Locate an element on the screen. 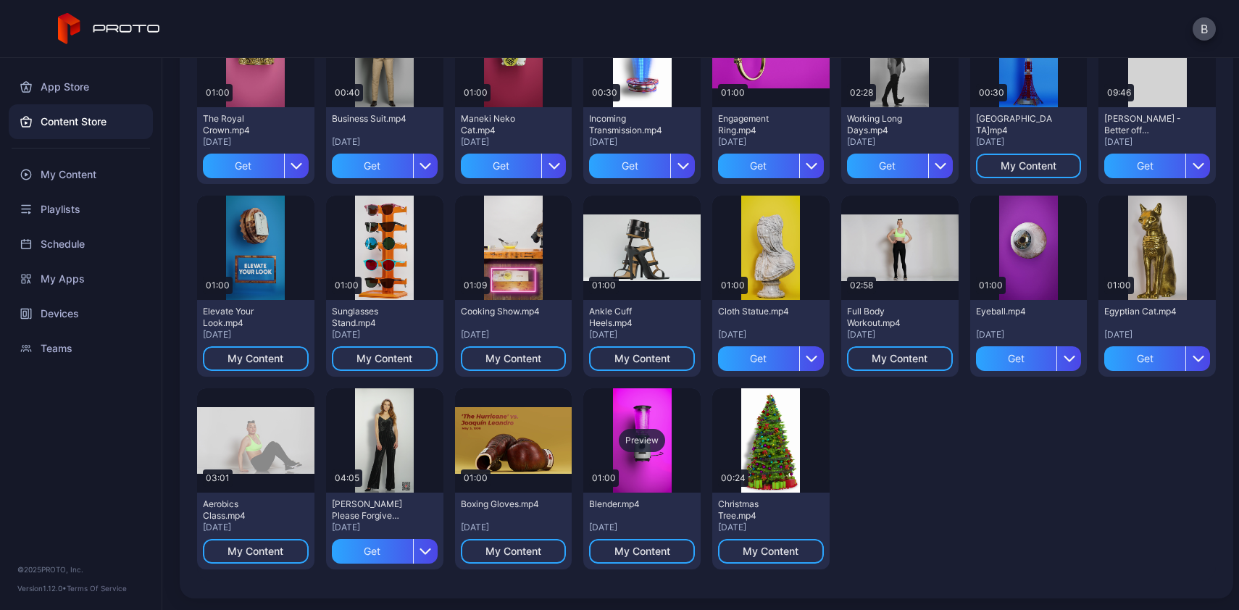 The width and height of the screenshot is (1239, 610). div: Maneki Neko Cat.mp4 is located at coordinates (501, 125).